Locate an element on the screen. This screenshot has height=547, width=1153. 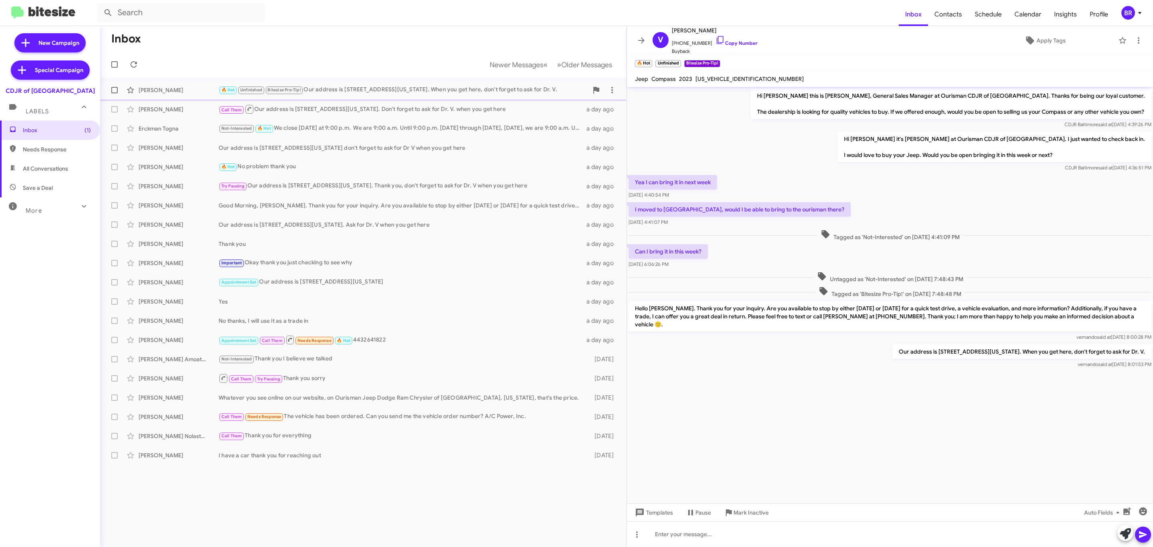
a: Inbox is located at coordinates (913, 14).